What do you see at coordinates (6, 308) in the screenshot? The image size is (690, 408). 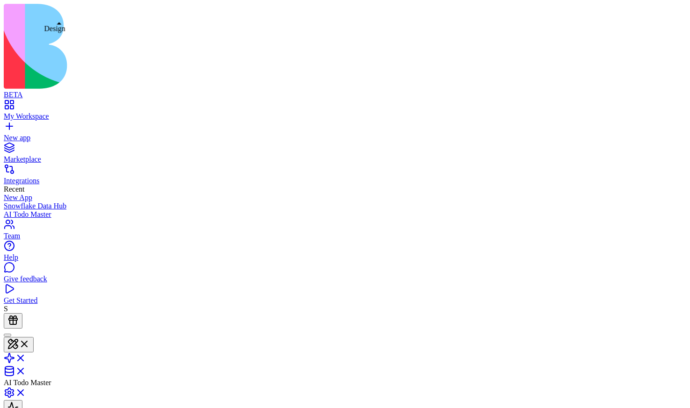 I see `span: S` at bounding box center [6, 308].